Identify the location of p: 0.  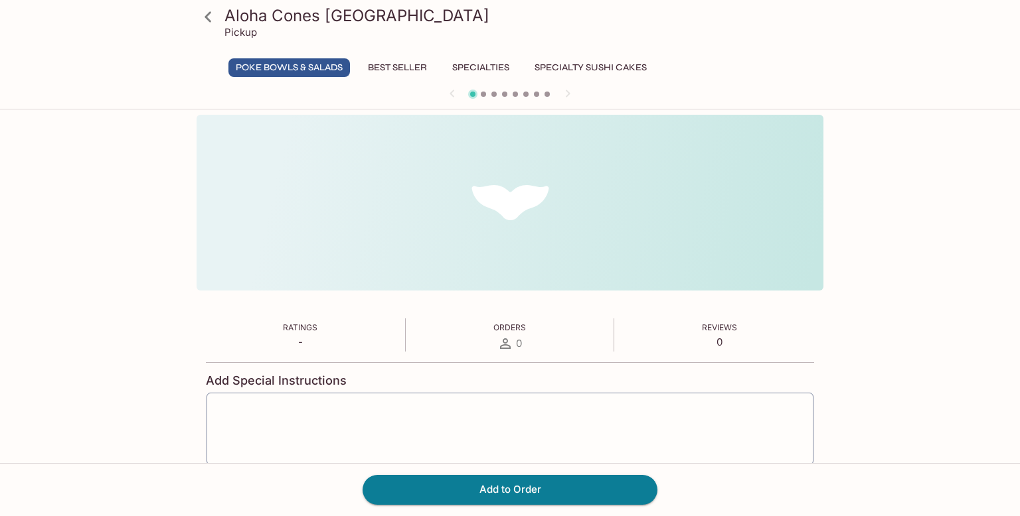
(719, 342).